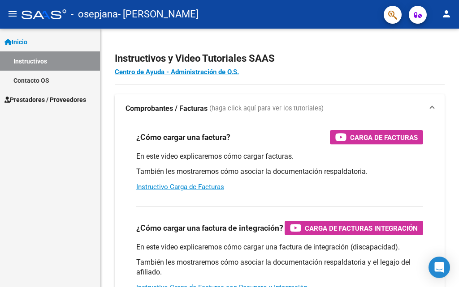 This screenshot has width=459, height=287. Describe the element at coordinates (94, 14) in the screenshot. I see `span: - osepjana` at that location.